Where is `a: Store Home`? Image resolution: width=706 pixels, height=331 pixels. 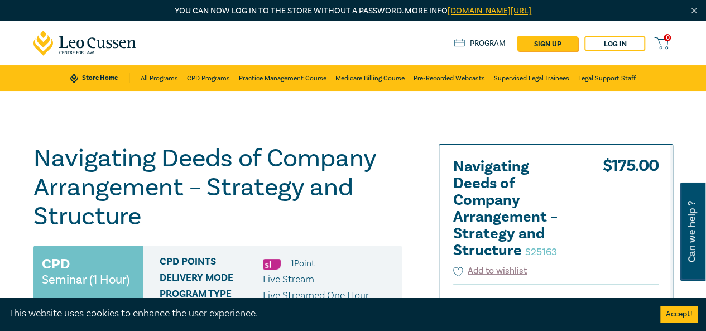
a: Store Home is located at coordinates (99, 78).